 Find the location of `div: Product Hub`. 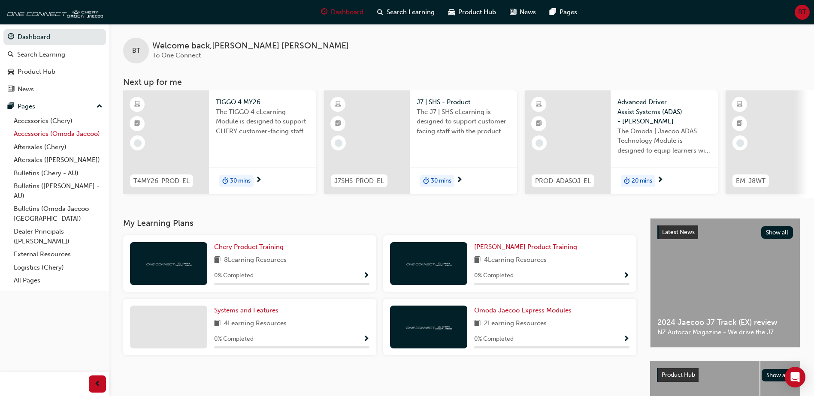

div: Product Hub is located at coordinates (36, 72).